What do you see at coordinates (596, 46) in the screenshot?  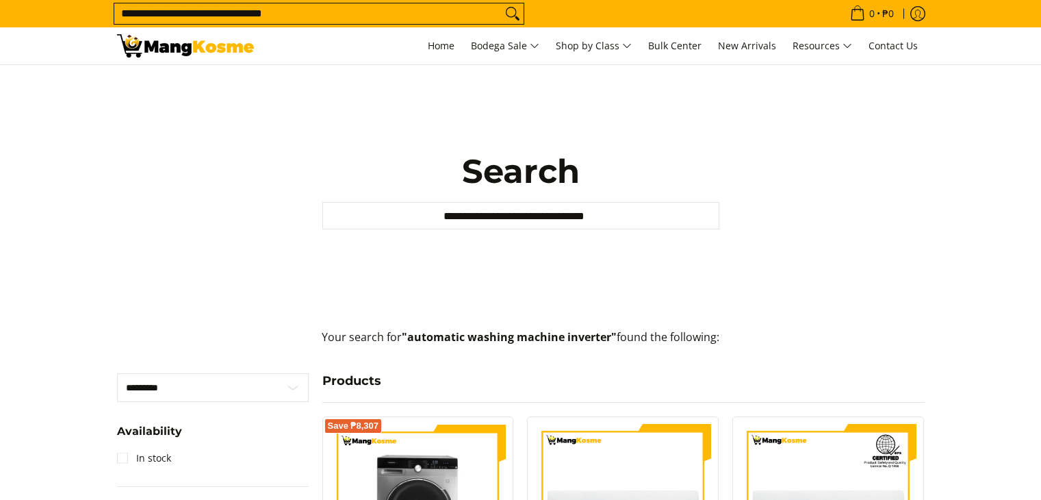 I see `nav: Main Menu` at bounding box center [596, 46].